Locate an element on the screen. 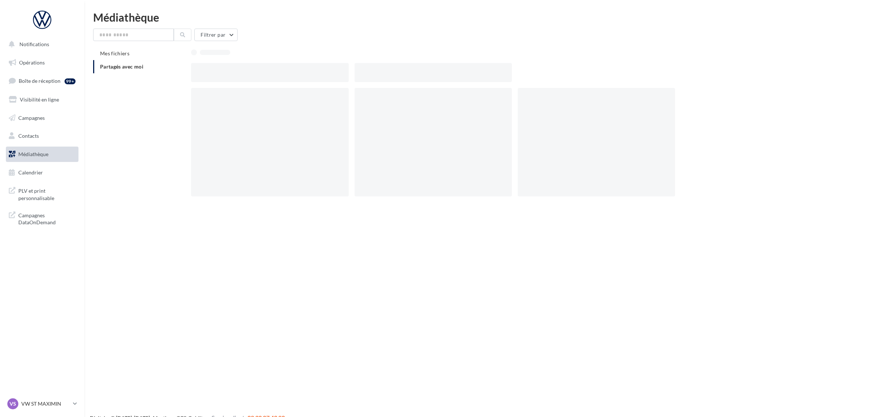 Image resolution: width=880 pixels, height=417 pixels. a: PLV et print personnalisable is located at coordinates (42, 194).